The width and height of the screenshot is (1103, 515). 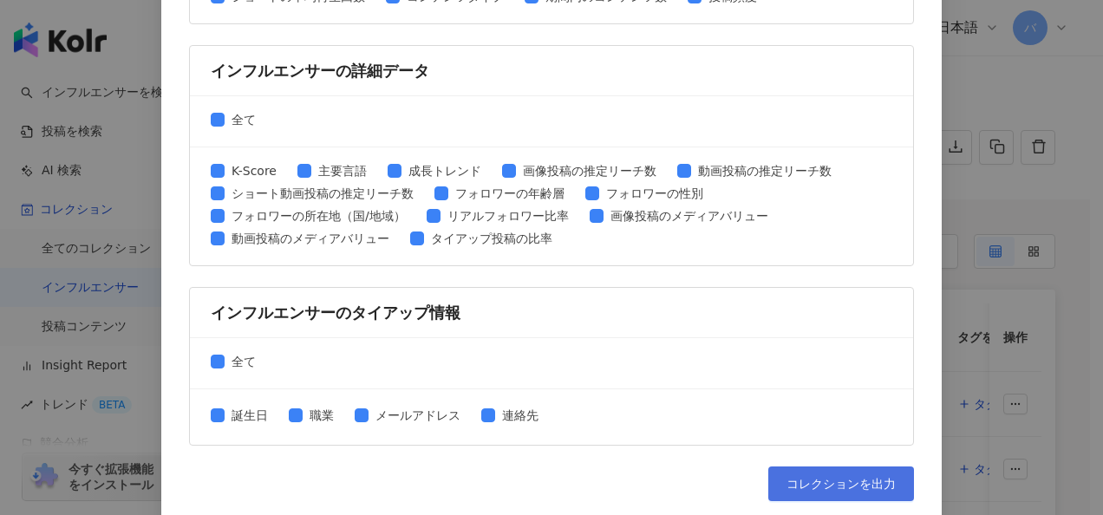 I want to click on span: 連絡先, so click(x=520, y=415).